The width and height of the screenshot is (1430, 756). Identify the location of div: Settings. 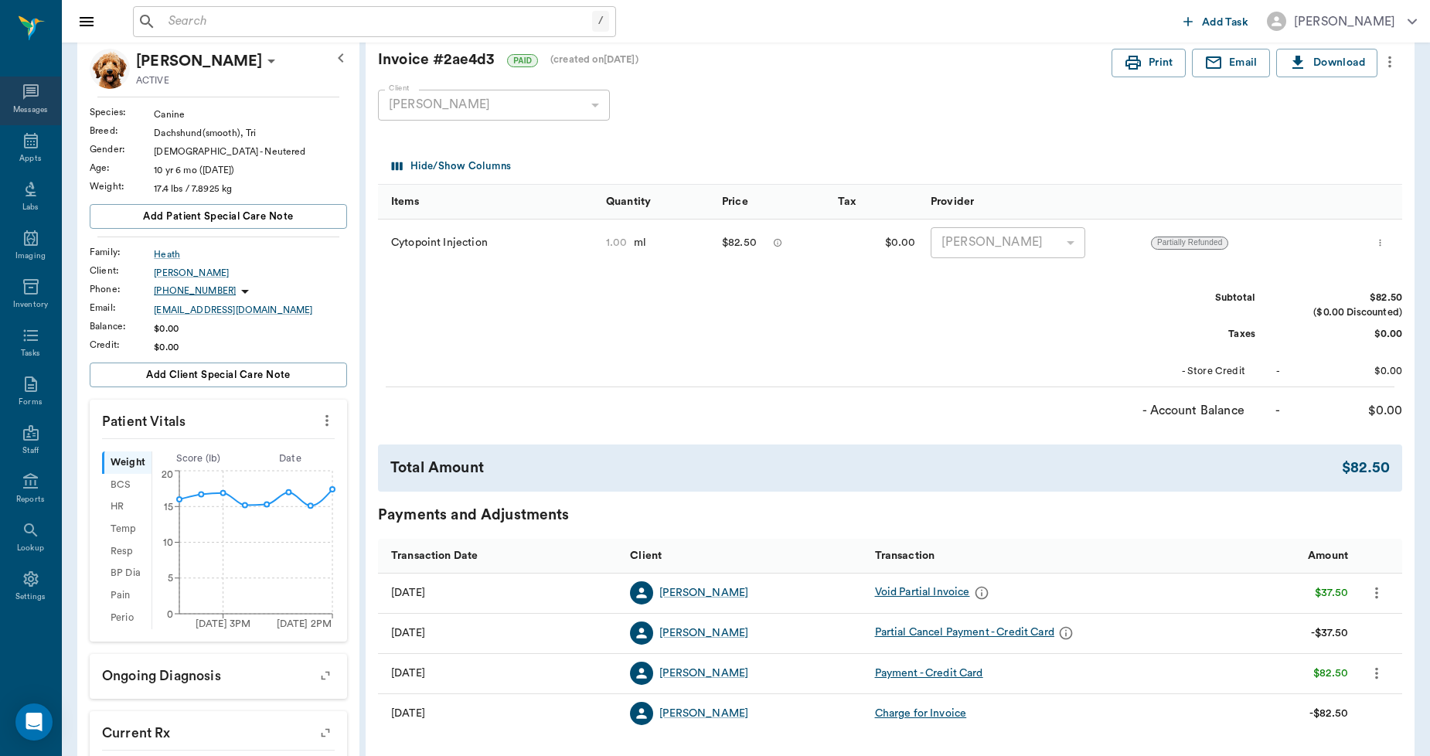
(31, 597).